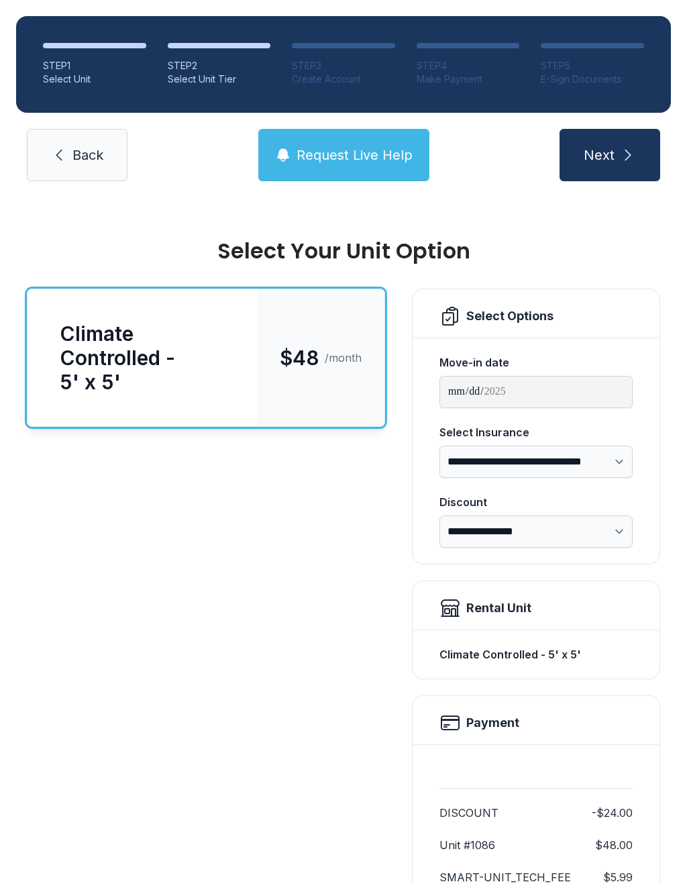  What do you see at coordinates (467, 845) in the screenshot?
I see `dt: Unit #1086` at bounding box center [467, 845].